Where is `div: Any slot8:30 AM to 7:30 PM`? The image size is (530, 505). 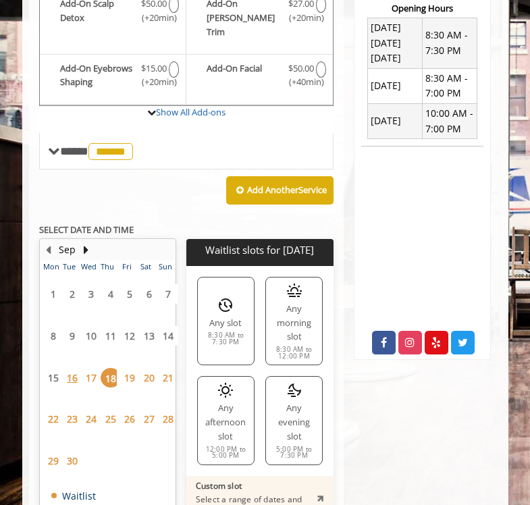 div: Any slot8:30 AM to 7:30 PM is located at coordinates (226, 321).